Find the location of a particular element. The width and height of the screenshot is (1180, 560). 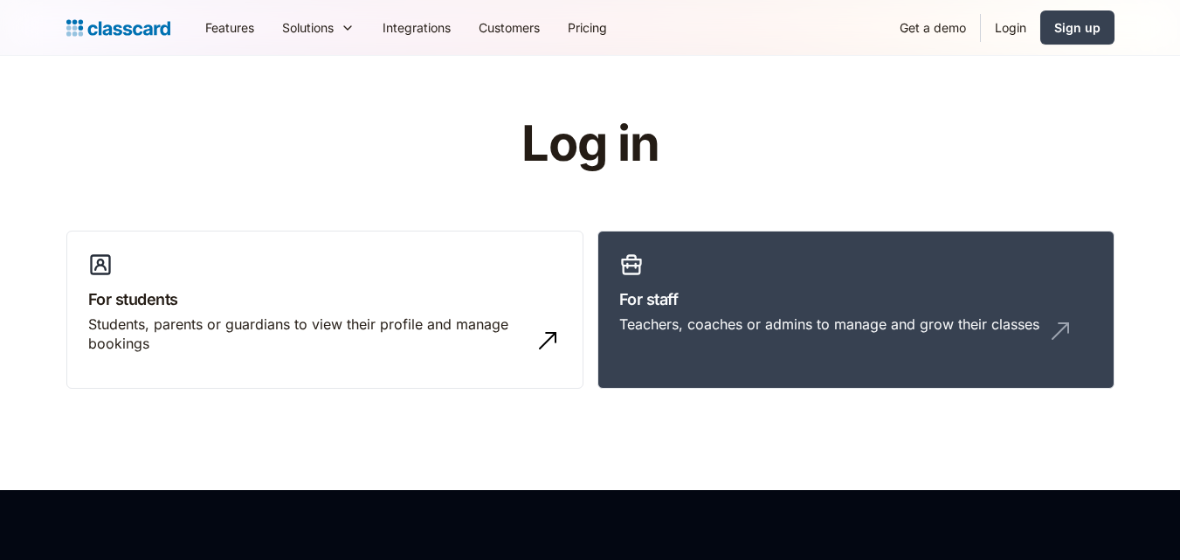

div: Teachers, coaches or admins to manage and grow their classes is located at coordinates (829, 324).